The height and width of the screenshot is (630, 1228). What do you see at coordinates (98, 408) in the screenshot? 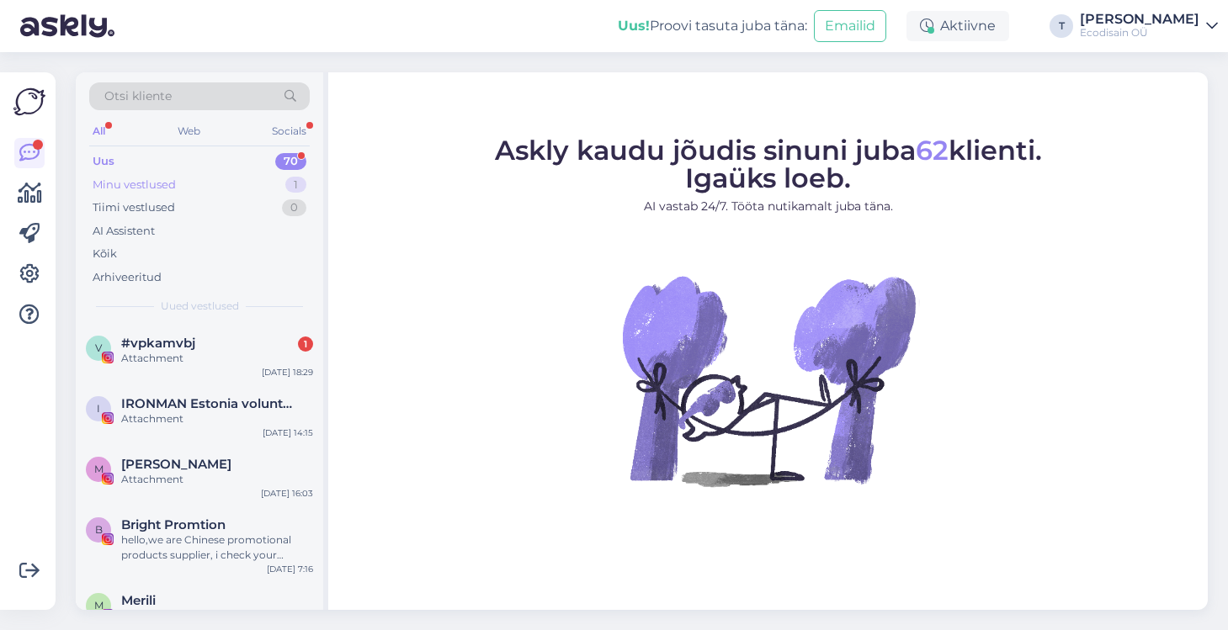
I see `span: I` at bounding box center [98, 408].